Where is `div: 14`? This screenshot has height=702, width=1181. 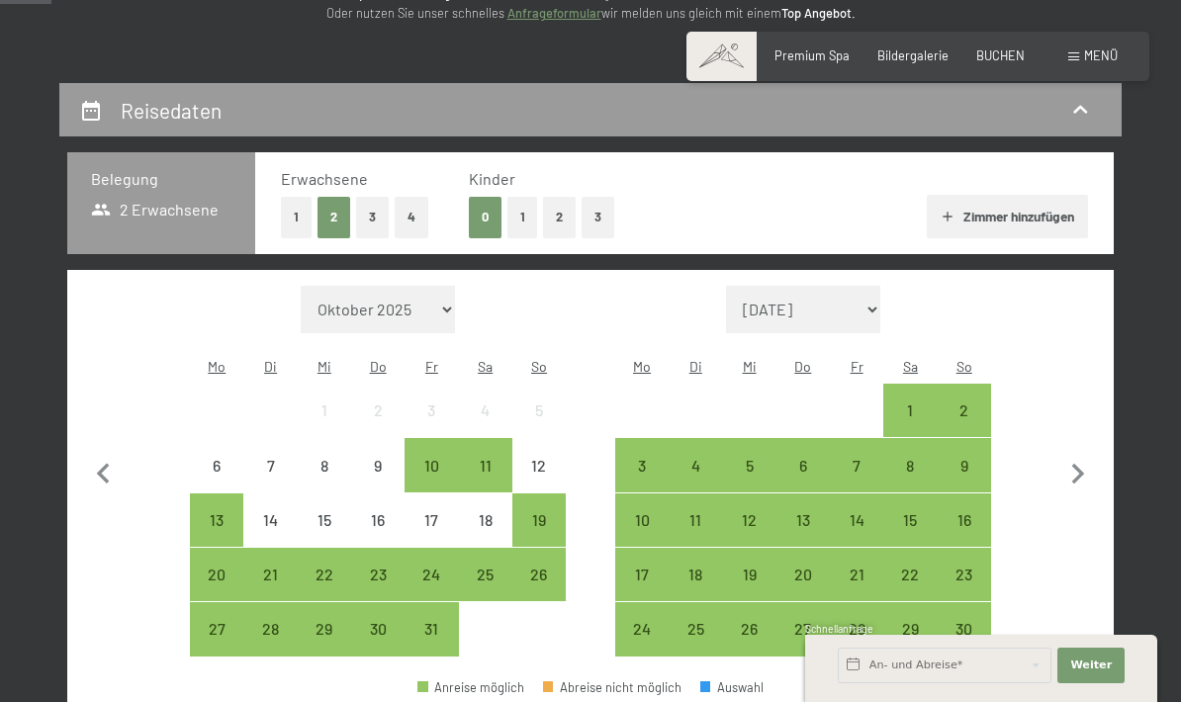
div: 14 is located at coordinates (857, 537).